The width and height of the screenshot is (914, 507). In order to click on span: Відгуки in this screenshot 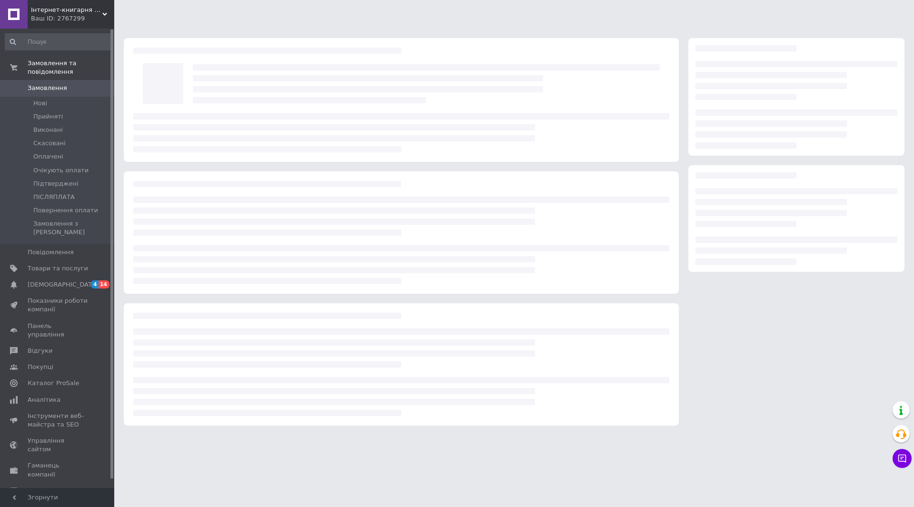, I will do `click(40, 351)`.